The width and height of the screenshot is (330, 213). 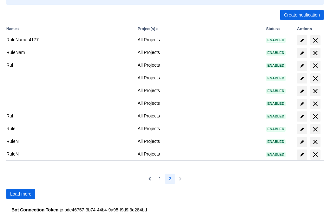 What do you see at coordinates (180, 179) in the screenshot?
I see `button: Next` at bounding box center [180, 179].